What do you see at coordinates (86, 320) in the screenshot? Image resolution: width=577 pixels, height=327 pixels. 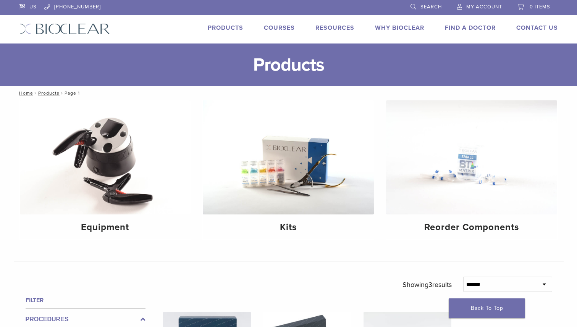 I see `label: Procedures` at bounding box center [86, 320].